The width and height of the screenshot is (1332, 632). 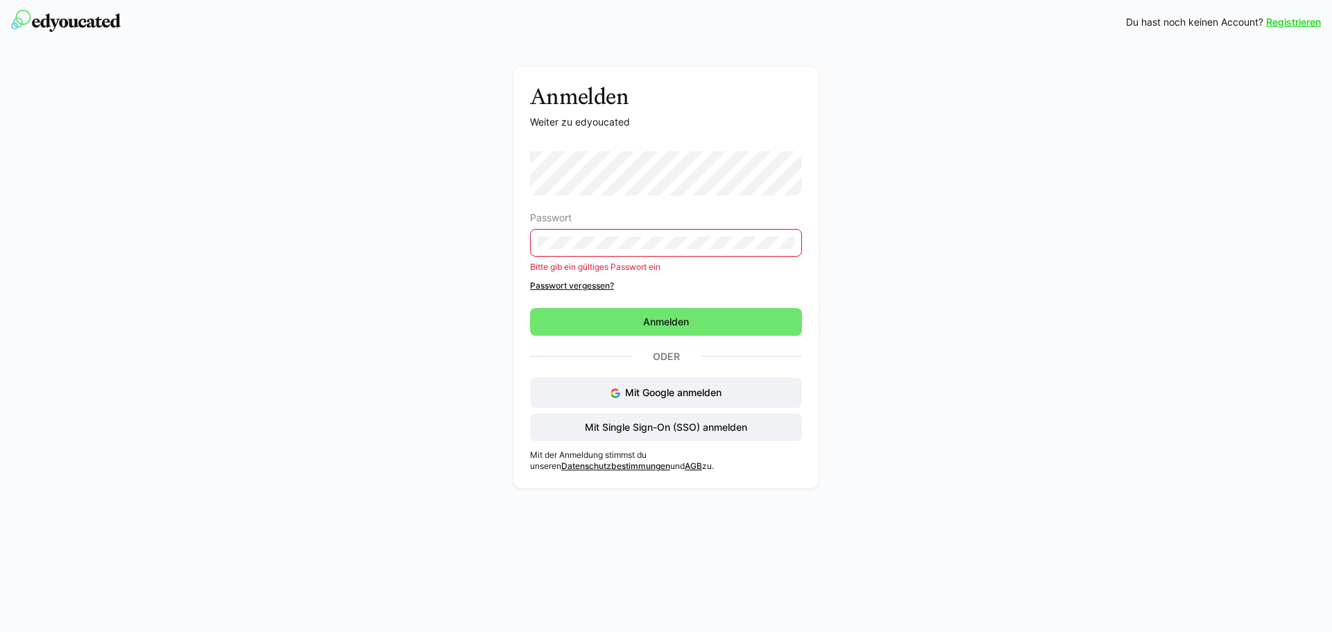 What do you see at coordinates (693, 465) in the screenshot?
I see `a: AGB` at bounding box center [693, 465].